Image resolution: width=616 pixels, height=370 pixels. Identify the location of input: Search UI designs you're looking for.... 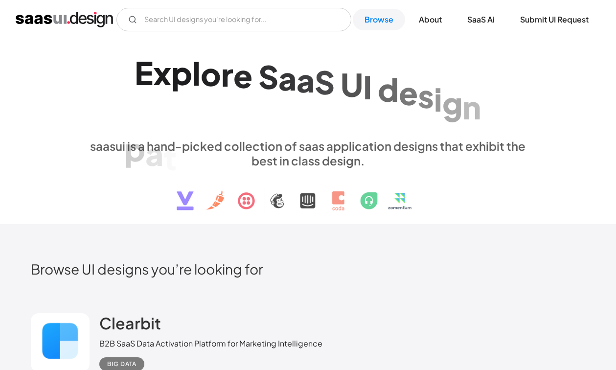
(234, 20).